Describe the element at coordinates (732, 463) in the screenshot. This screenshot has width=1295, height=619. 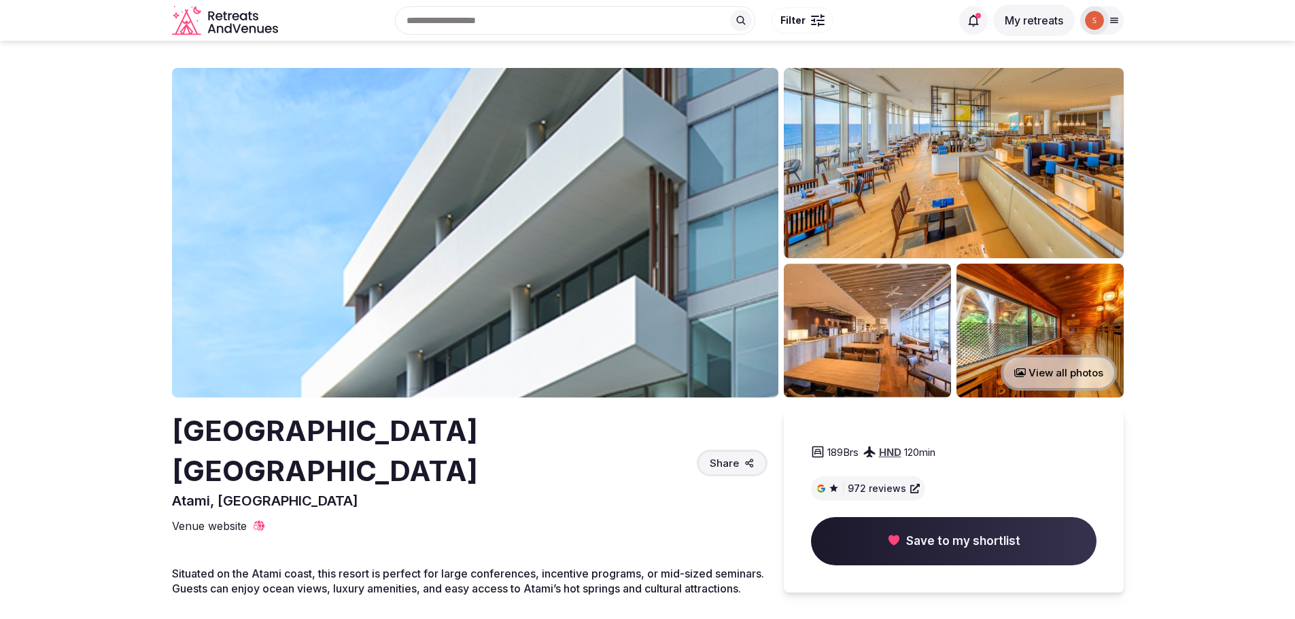
I see `button: Share` at that location.